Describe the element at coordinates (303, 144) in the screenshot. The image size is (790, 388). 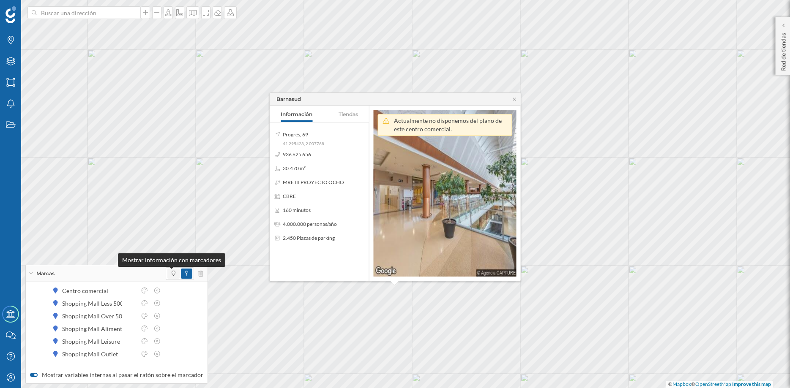
I see `p: 41.295428, 2.007768` at that location.